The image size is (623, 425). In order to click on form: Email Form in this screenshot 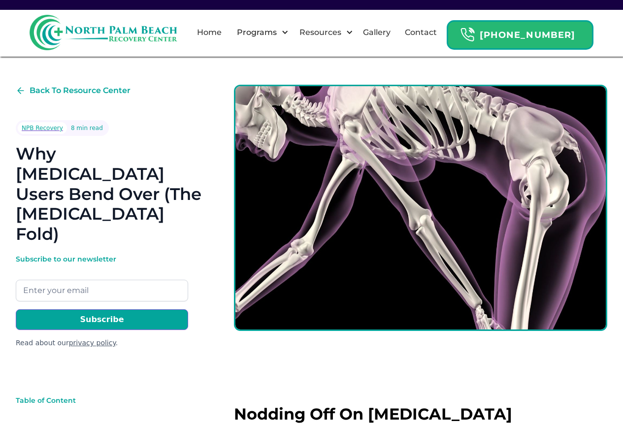, I will do `click(102, 301)`.